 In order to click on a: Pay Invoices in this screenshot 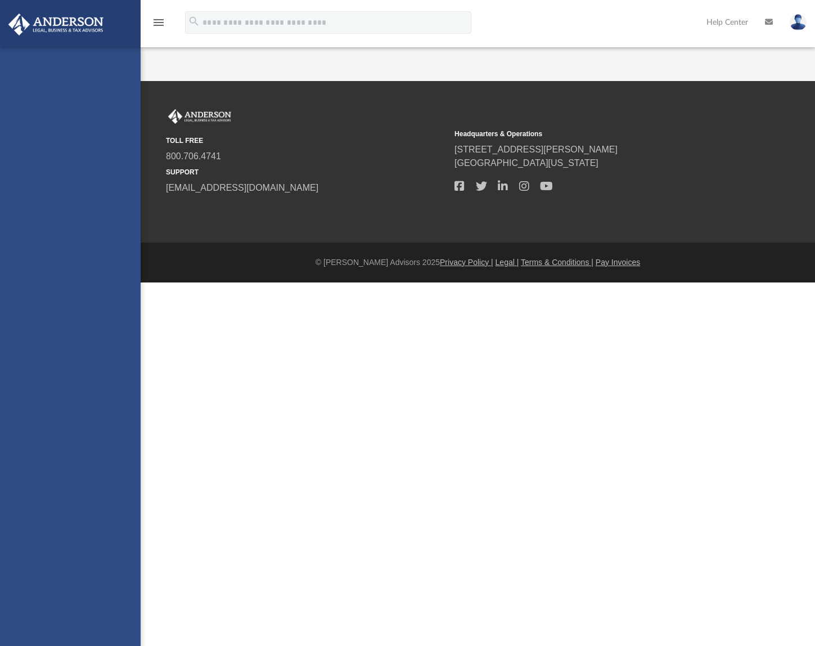, I will do `click(618, 262)`.